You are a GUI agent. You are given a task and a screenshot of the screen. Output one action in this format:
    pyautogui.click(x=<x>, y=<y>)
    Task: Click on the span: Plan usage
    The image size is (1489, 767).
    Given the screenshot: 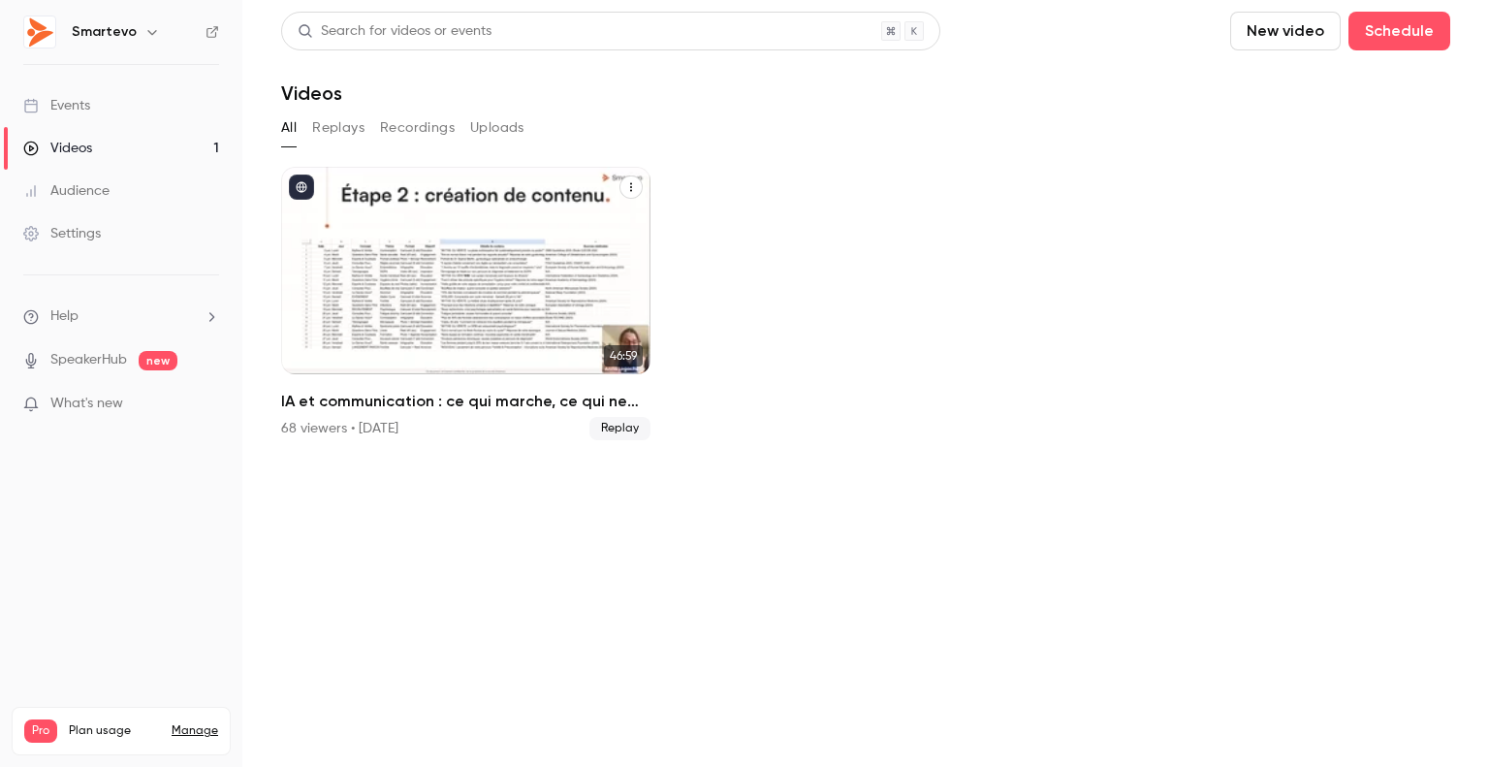 What is the action you would take?
    pyautogui.click(x=114, y=731)
    